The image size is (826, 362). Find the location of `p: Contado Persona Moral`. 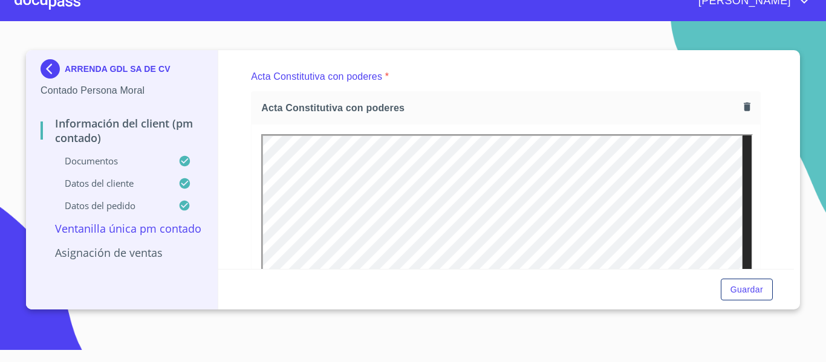

p: Contado Persona Moral is located at coordinates (122, 91).